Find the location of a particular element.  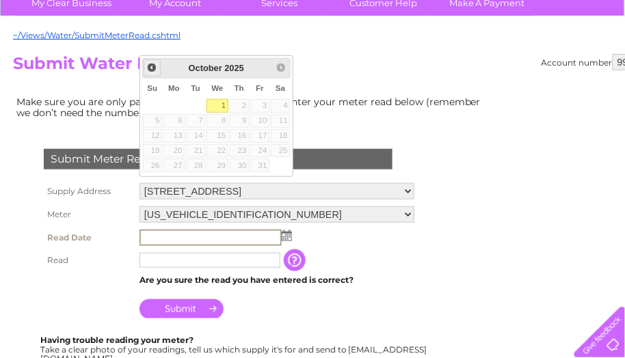

a: Telecoms is located at coordinates (477, 63).